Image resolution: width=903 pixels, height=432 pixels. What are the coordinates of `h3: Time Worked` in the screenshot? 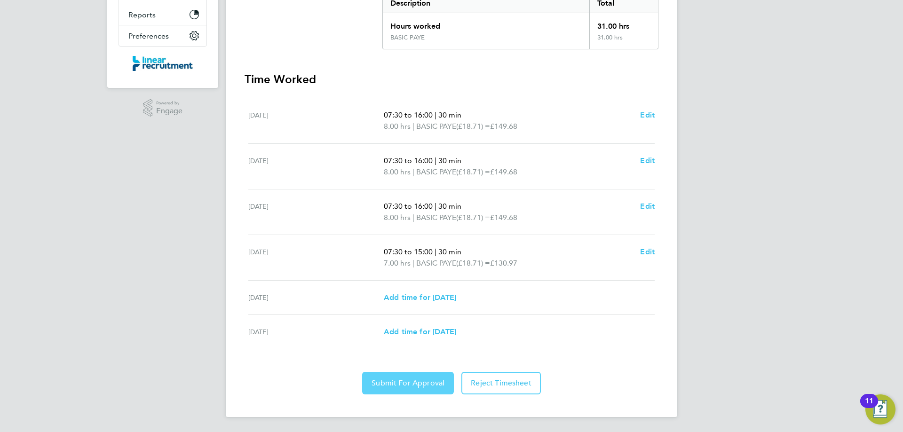 It's located at (452, 80).